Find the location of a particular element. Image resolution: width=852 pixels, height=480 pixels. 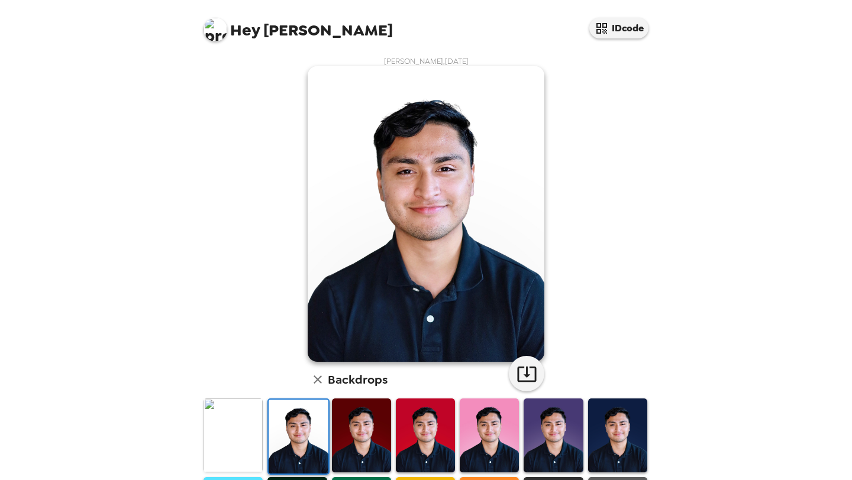

span: Hey is located at coordinates (245, 30).